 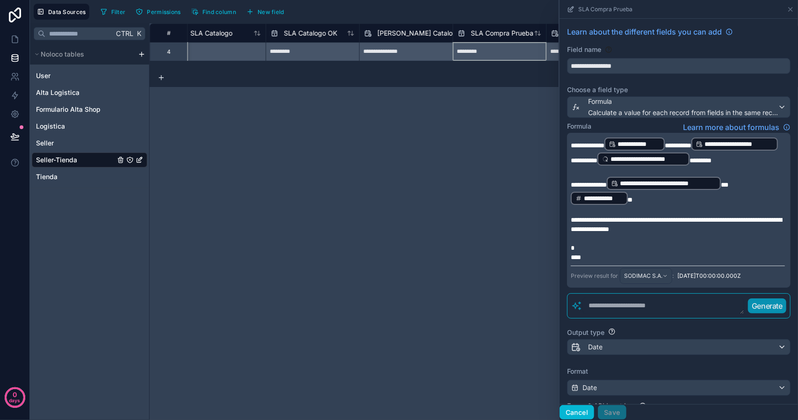 I want to click on button: Find column, so click(x=214, y=12).